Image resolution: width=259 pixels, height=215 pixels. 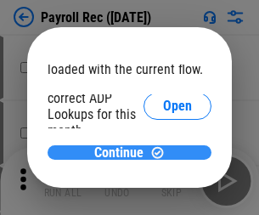 I want to click on button: Open, so click(x=178, y=106).